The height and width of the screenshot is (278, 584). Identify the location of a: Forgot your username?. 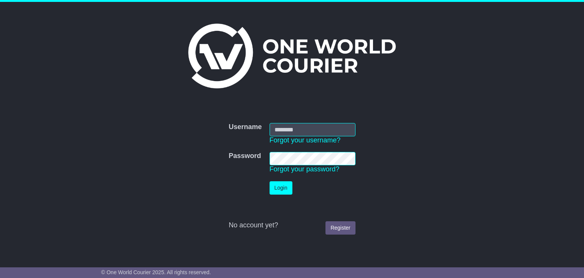
(305, 140).